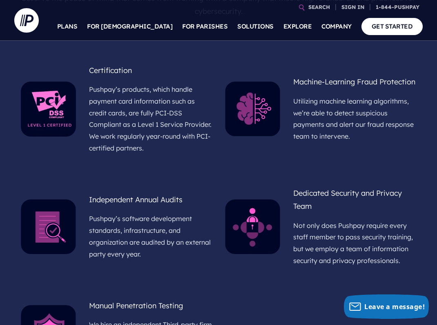 This screenshot has width=437, height=325. I want to click on p: Pushpay’s products, which handle payment card information such as credit cards, are fully PCI-DSS..., so click(150, 119).